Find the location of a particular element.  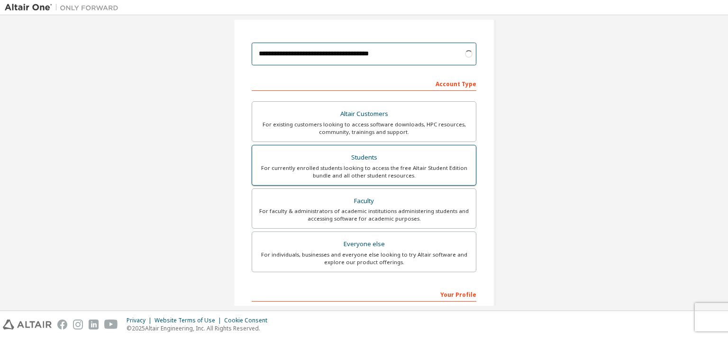

img: youtube.svg is located at coordinates (111, 324).